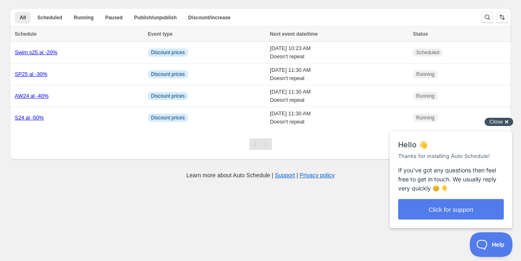 The image size is (521, 261). I want to click on span: Next event date/time, so click(294, 34).